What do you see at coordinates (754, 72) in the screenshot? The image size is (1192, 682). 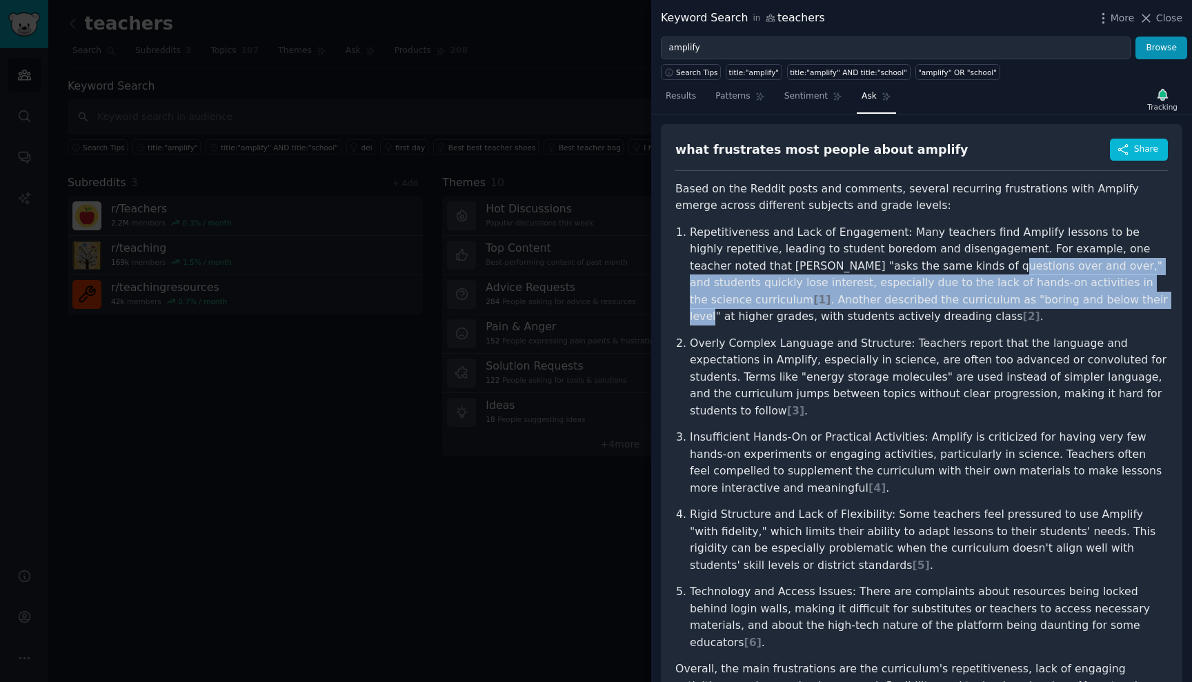 I see `a: title:"amplify"` at bounding box center [754, 72].